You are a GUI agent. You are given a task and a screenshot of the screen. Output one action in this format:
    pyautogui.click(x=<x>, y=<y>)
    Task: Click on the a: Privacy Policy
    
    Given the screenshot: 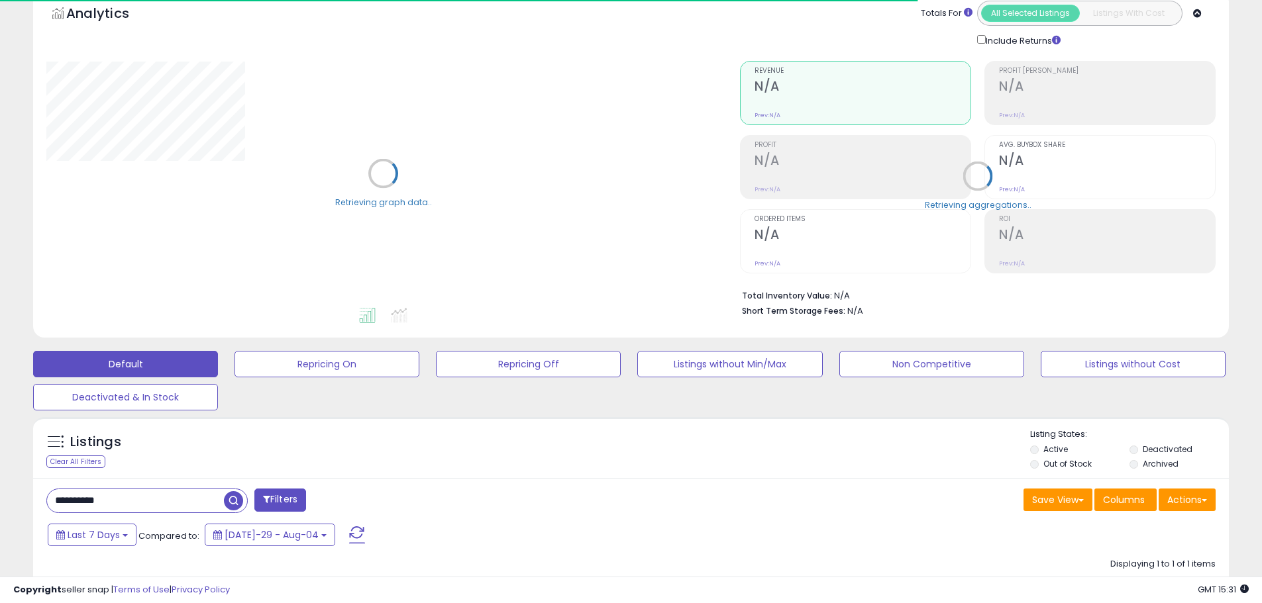 What is the action you would take?
    pyautogui.click(x=201, y=590)
    